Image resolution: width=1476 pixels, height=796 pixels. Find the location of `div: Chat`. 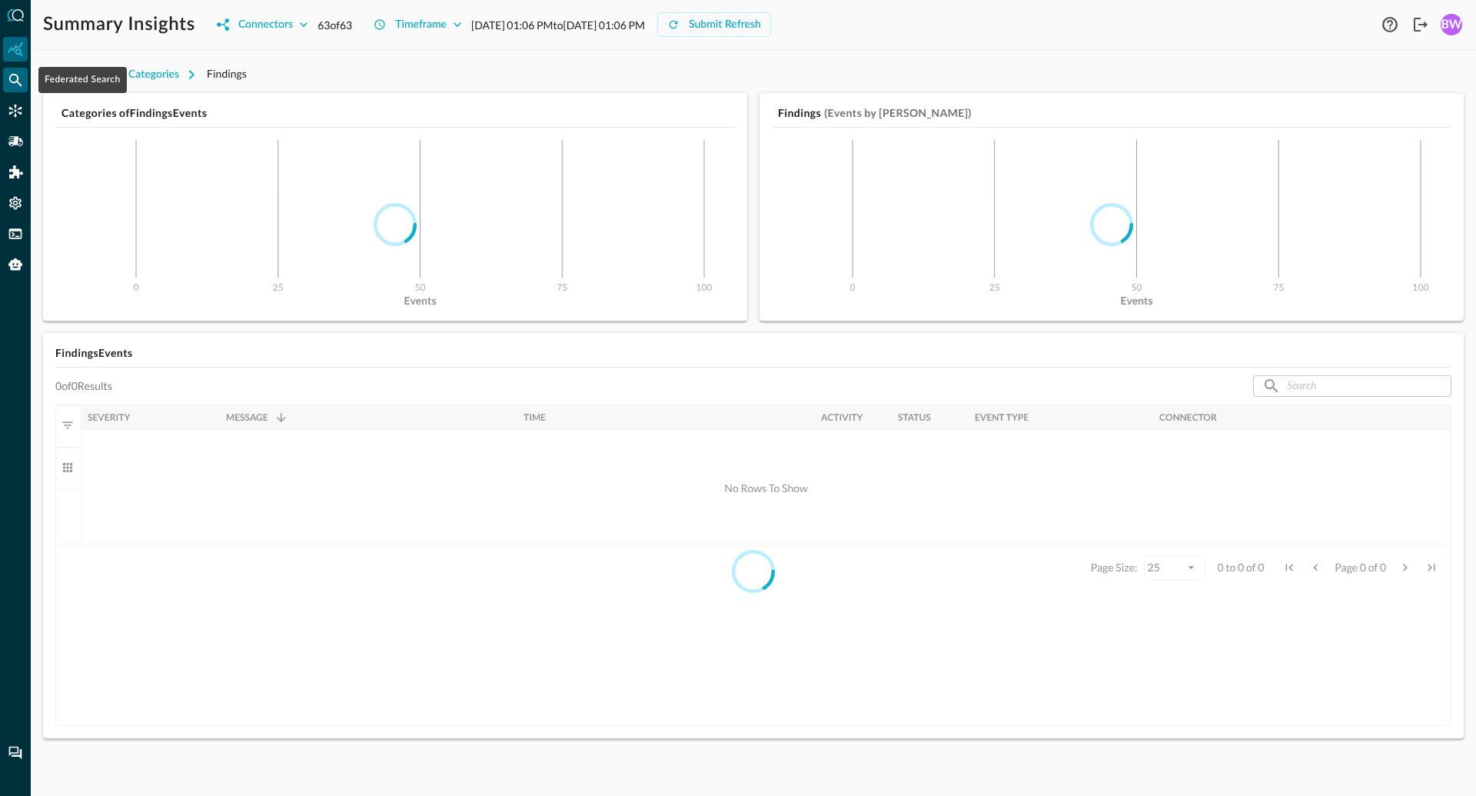

div: Chat is located at coordinates (15, 753).